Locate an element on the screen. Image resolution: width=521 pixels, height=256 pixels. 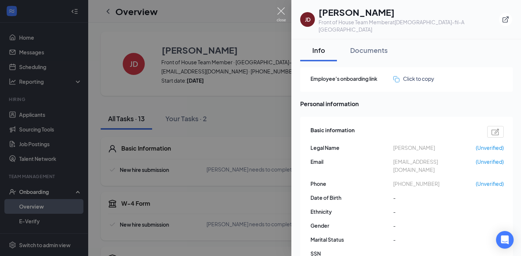
div: Open Intercom Messenger is located at coordinates (505, 240).